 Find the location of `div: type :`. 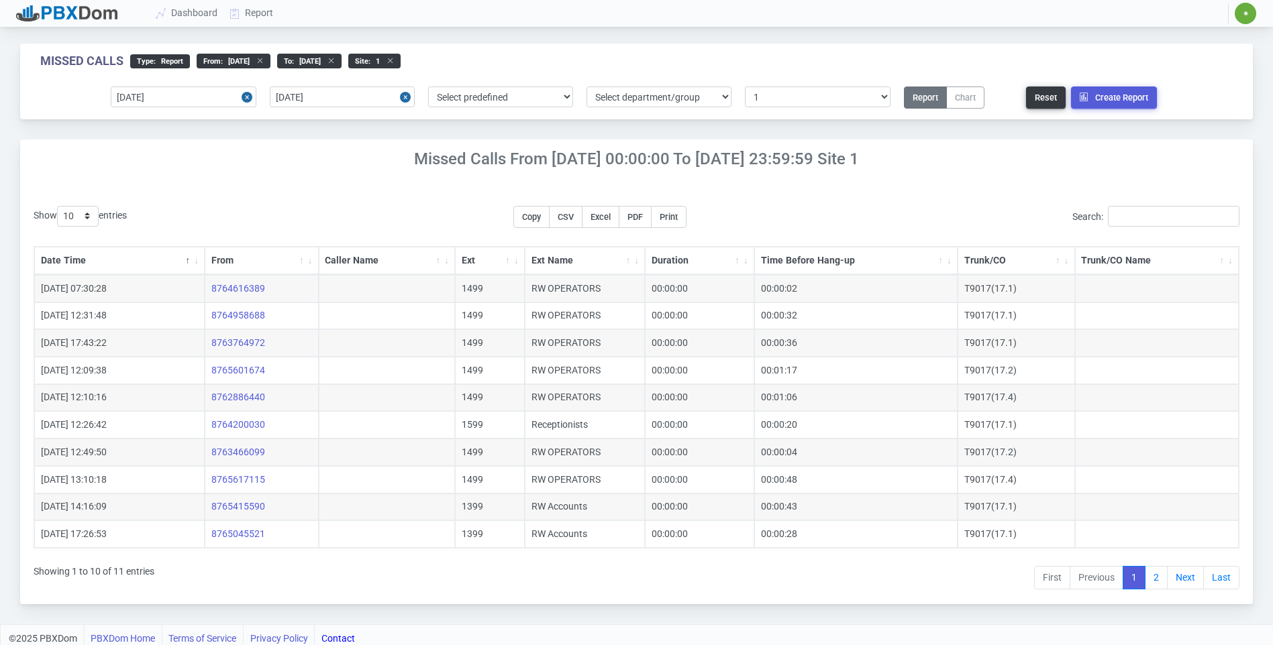

div: type : is located at coordinates (160, 61).